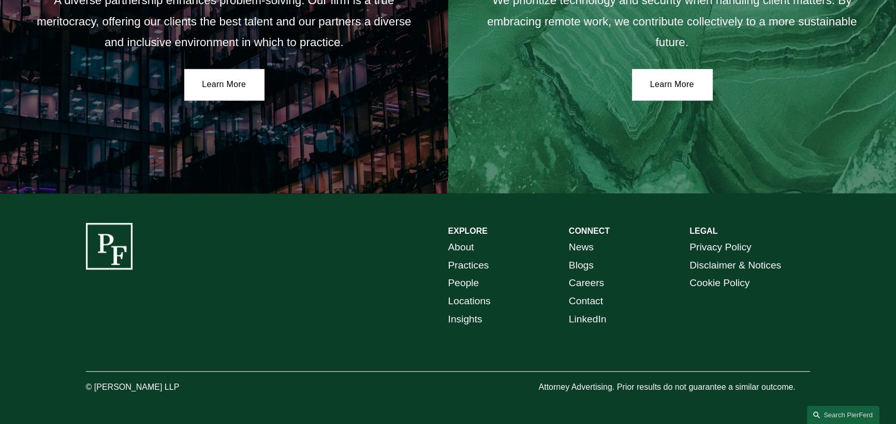 Image resolution: width=896 pixels, height=424 pixels. What do you see at coordinates (470, 301) in the screenshot?
I see `a: Locations` at bounding box center [470, 301].